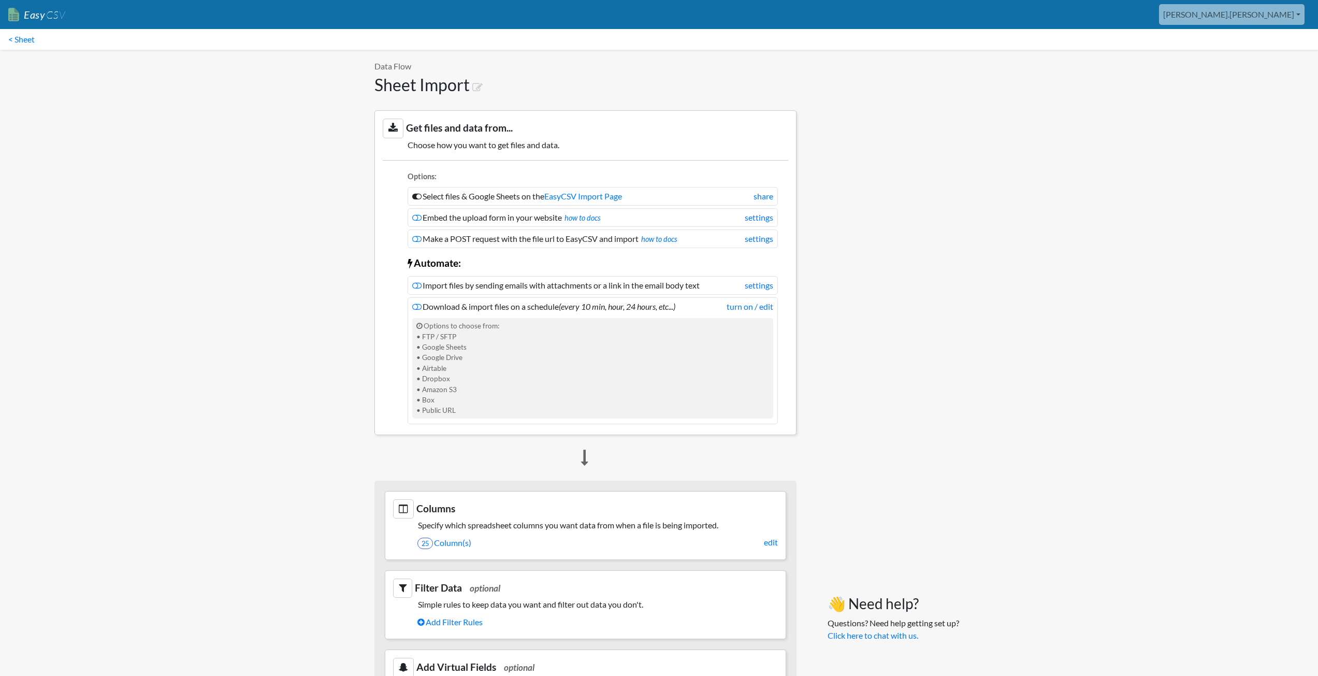 This screenshot has width=1318, height=676. What do you see at coordinates (894, 629) in the screenshot?
I see `p: Questions? Need help getting set up?` at bounding box center [894, 629].